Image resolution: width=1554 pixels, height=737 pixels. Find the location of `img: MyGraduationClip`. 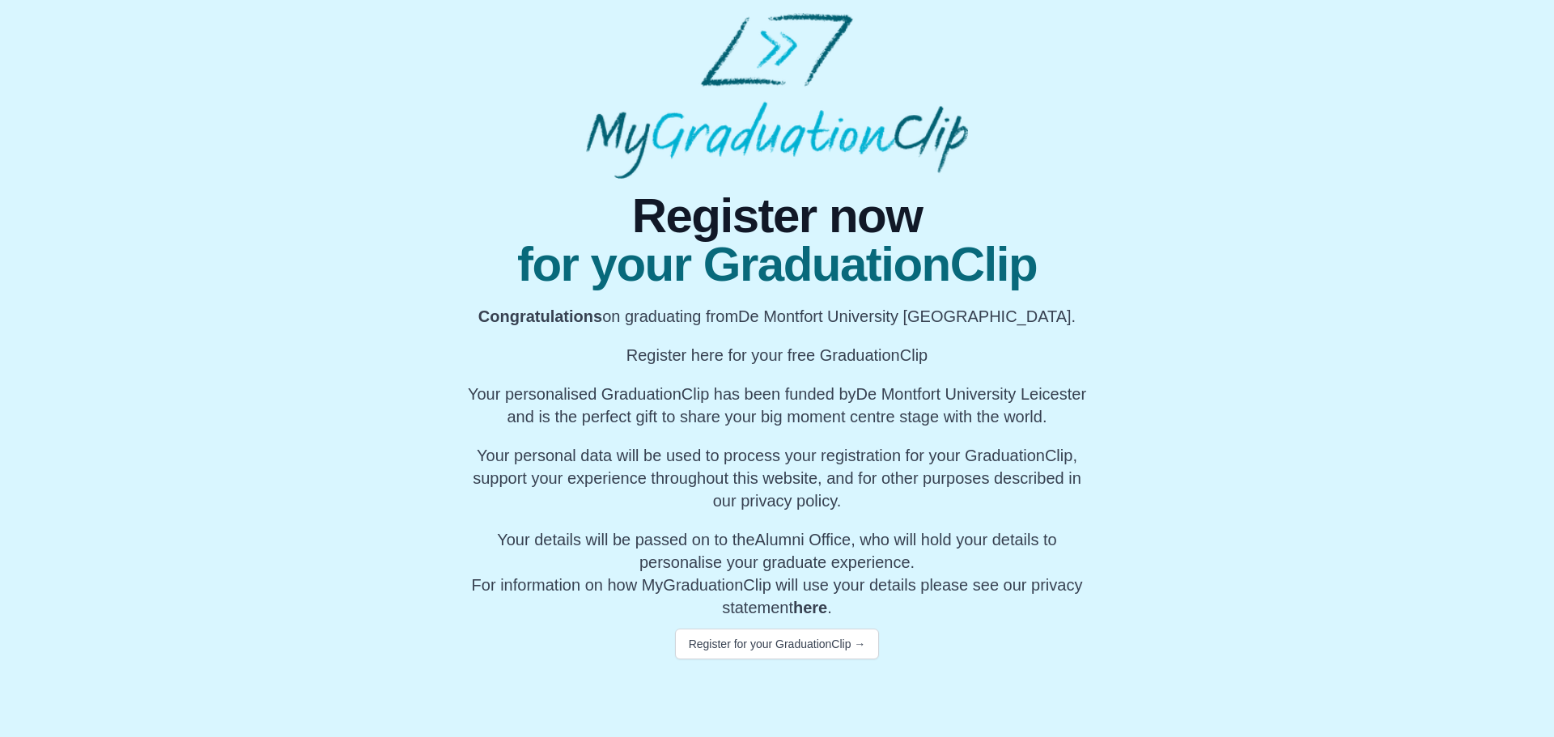

img: MyGraduationClip is located at coordinates (777, 95).